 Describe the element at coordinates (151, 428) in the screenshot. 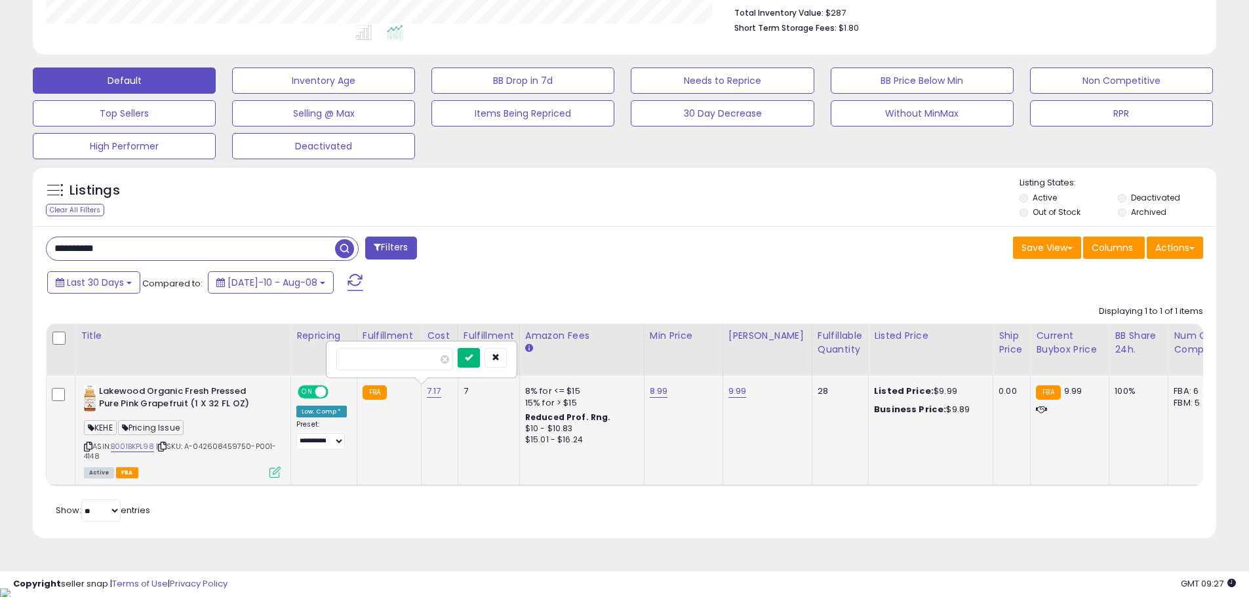

I see `span: Pricing Issue` at that location.